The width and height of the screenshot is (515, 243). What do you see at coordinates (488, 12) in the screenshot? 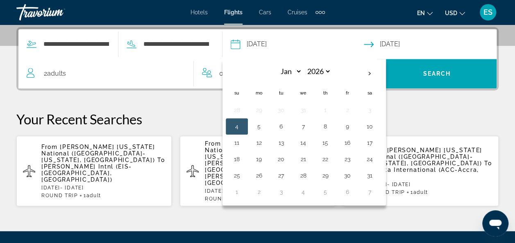
I see `span: ES` at bounding box center [488, 12].